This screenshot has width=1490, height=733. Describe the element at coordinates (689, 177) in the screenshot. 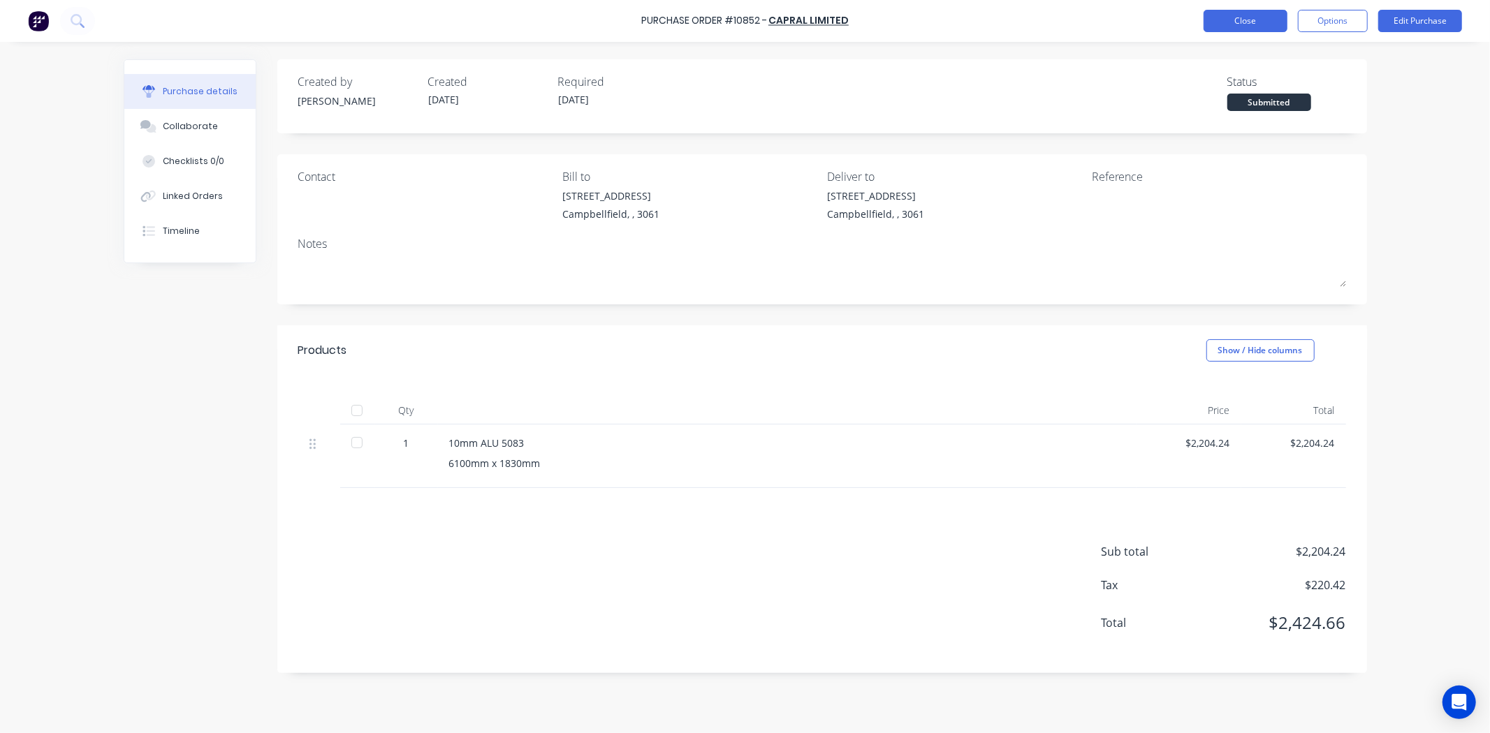

I see `div: Bill to` at that location.